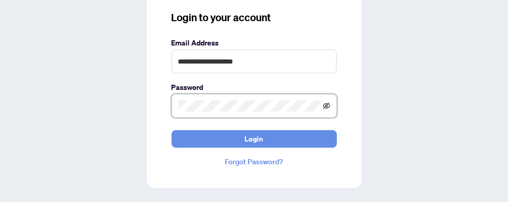 The height and width of the screenshot is (202, 508). Describe the element at coordinates (254, 162) in the screenshot. I see `a: Forgot Password?` at that location.